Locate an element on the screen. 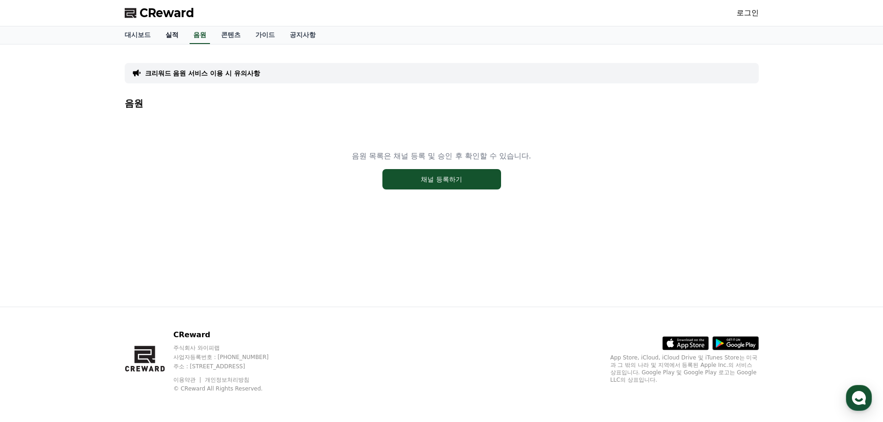 This screenshot has width=883, height=422. a: 실적 is located at coordinates (172, 35).